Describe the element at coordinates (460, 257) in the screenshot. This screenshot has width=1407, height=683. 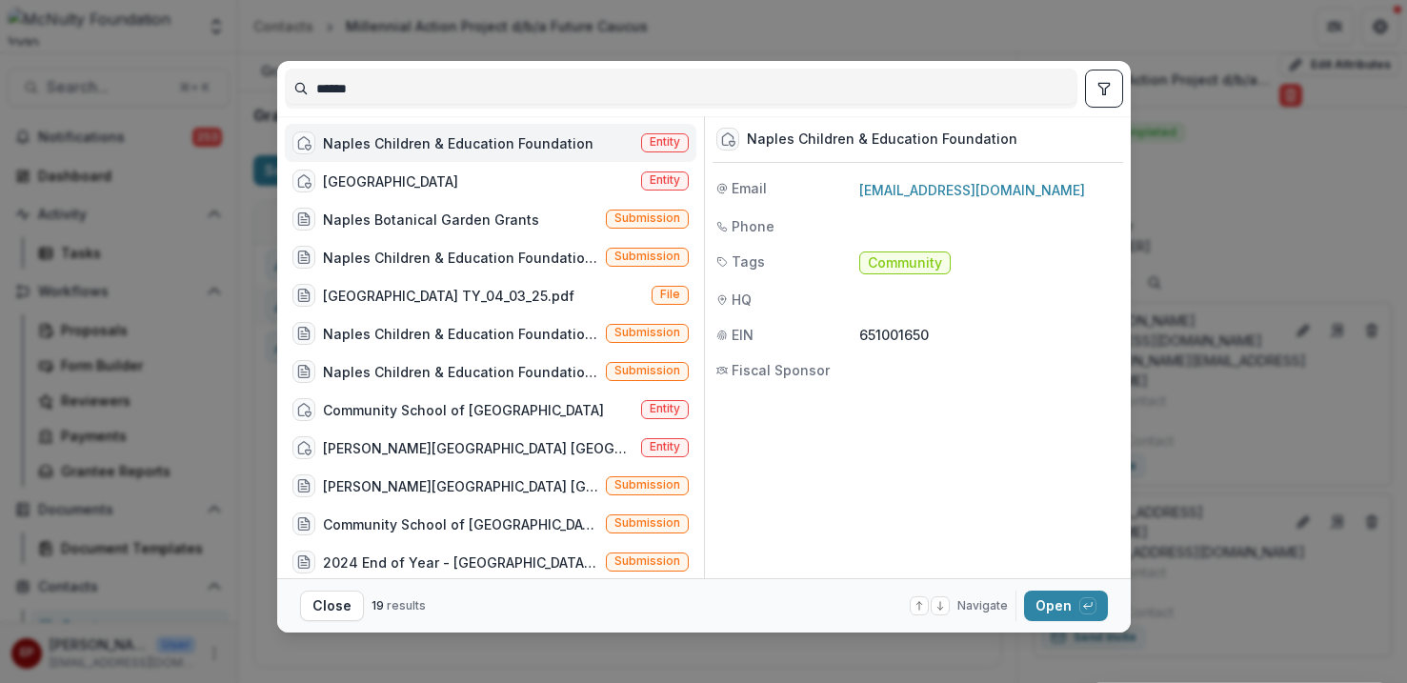
I see `div: Naples Children & Education Foundation Grants` at that location.